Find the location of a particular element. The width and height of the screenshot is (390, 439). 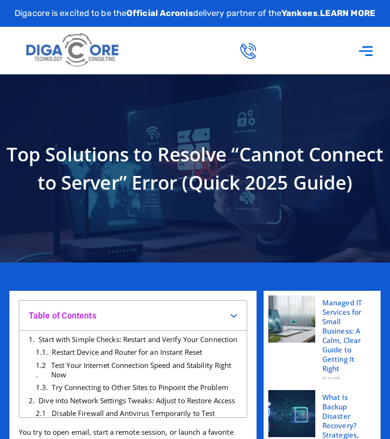

a: Managed IT Services for Small Business: A Calm, Clear Guide to Getting It Right is located at coordinates (346, 335).